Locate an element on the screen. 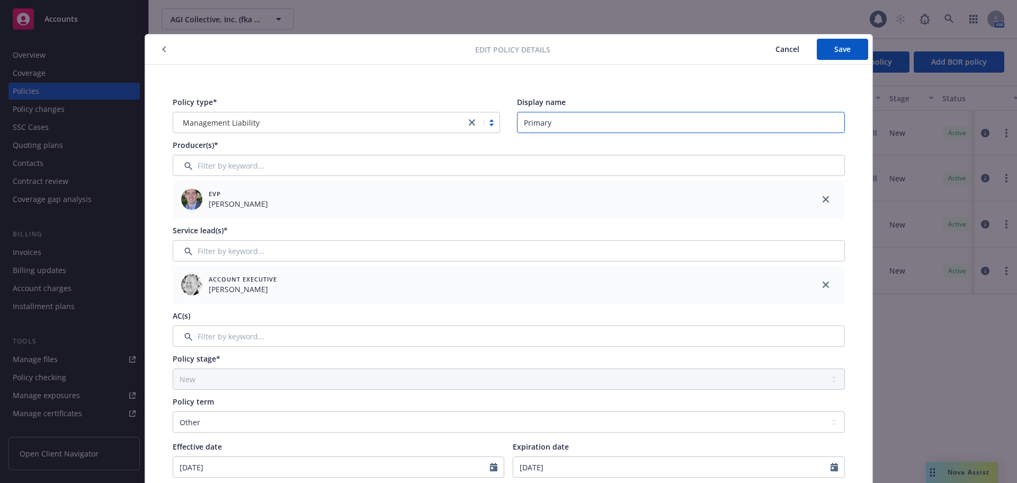 Image resolution: width=1017 pixels, height=483 pixels. span: Edit policy details is located at coordinates (513, 49).